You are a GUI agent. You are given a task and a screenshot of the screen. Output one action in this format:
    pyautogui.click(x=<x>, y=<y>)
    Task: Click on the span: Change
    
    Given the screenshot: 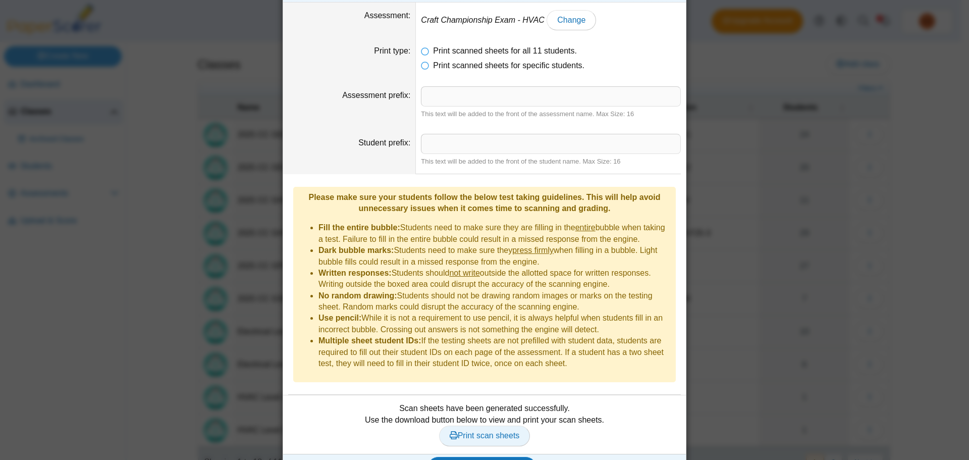 What is the action you would take?
    pyautogui.click(x=571, y=20)
    